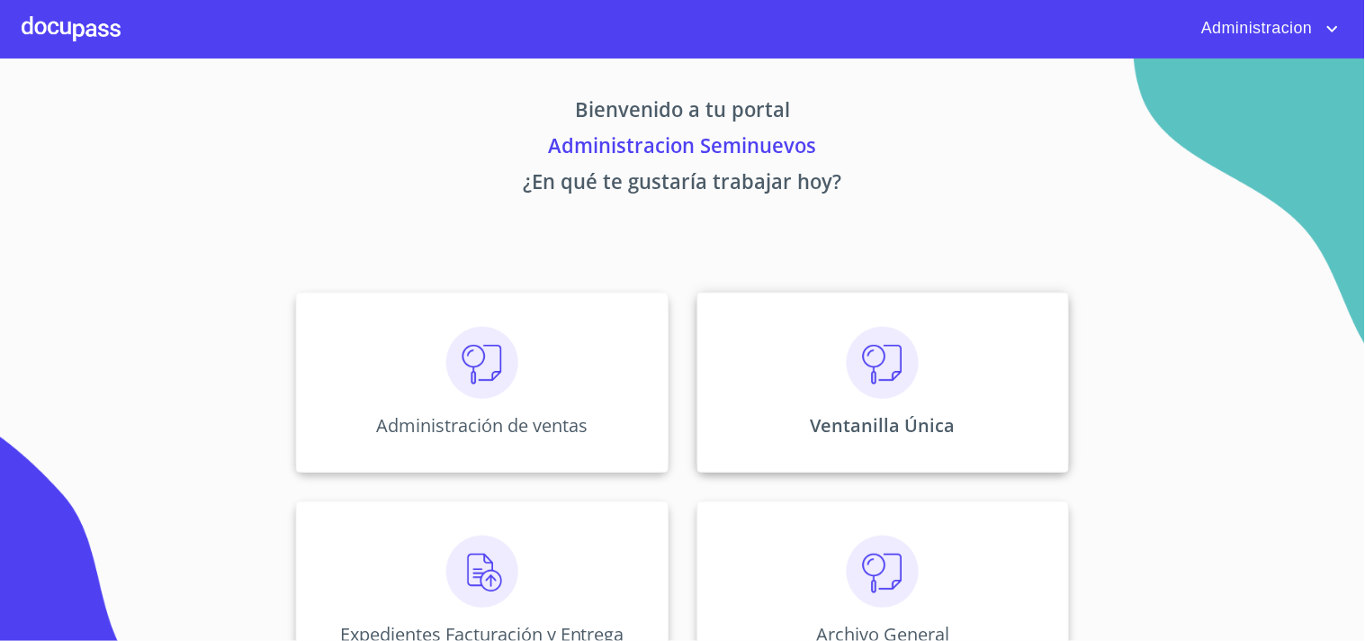 This screenshot has width=1365, height=641. What do you see at coordinates (883, 425) in the screenshot?
I see `p: Ventanilla Única` at bounding box center [883, 425].